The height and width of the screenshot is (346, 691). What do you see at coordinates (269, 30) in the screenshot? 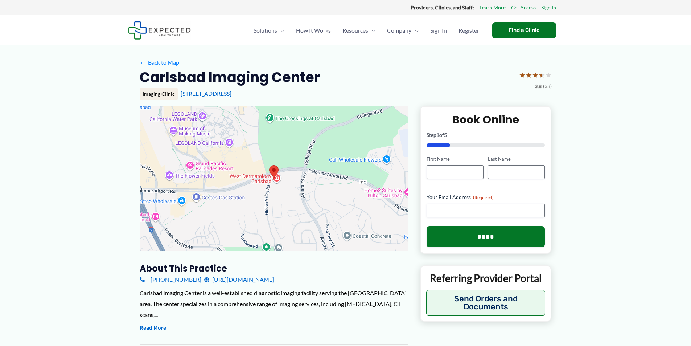
I see `a: SolutionsMenu Toggle` at bounding box center [269, 30].